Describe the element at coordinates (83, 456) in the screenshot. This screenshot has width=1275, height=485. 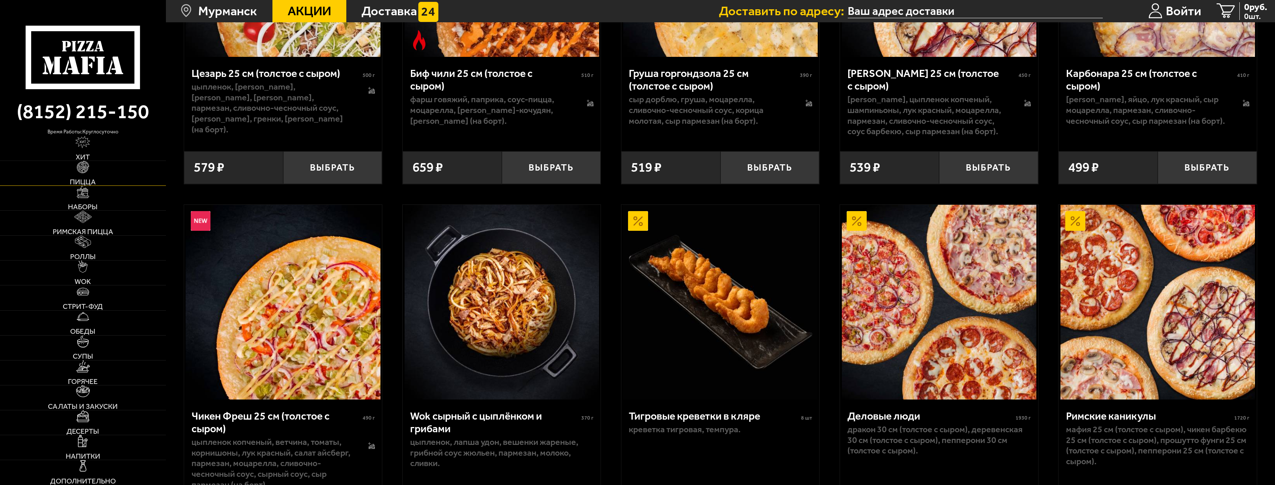
I see `span: Напитки` at that location.